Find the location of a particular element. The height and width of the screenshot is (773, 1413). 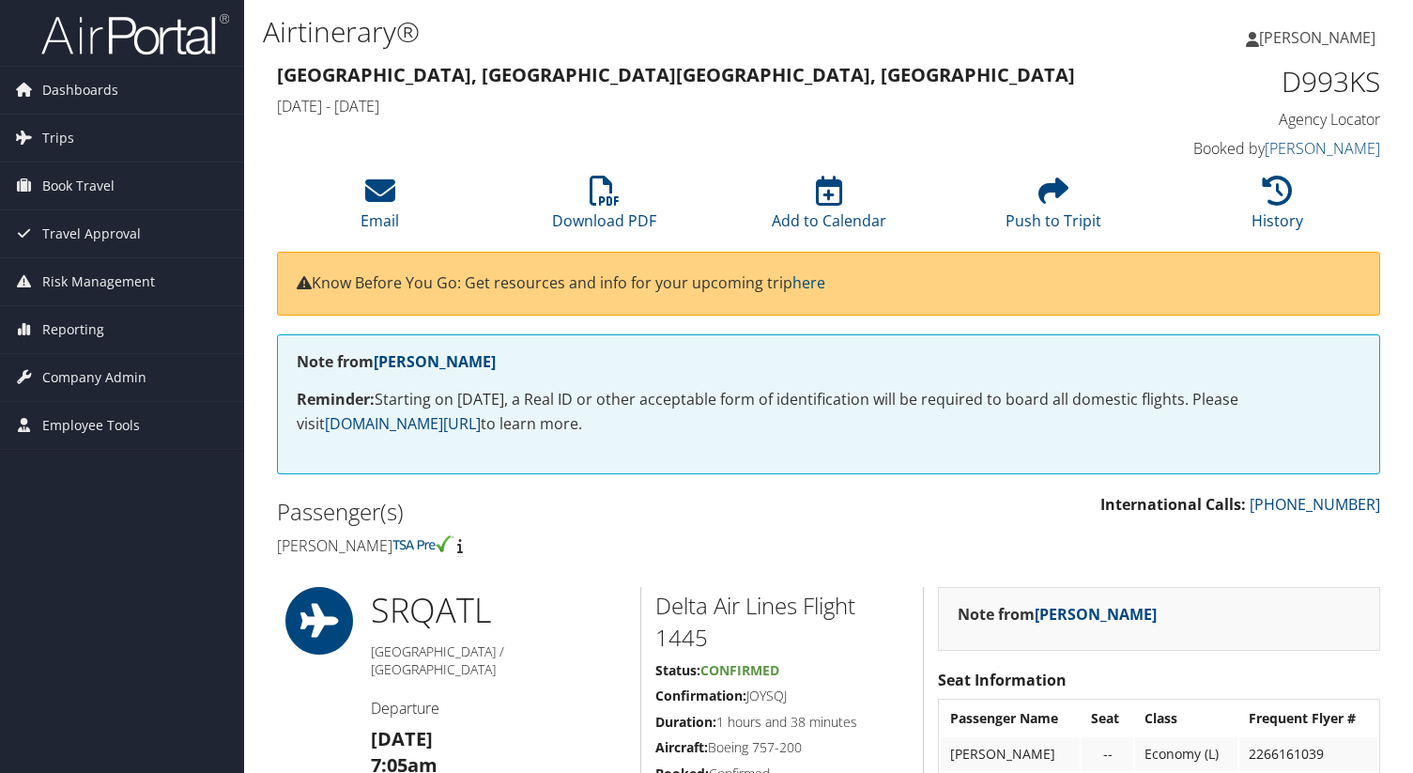

h2: Passenger(s) is located at coordinates (546, 512).